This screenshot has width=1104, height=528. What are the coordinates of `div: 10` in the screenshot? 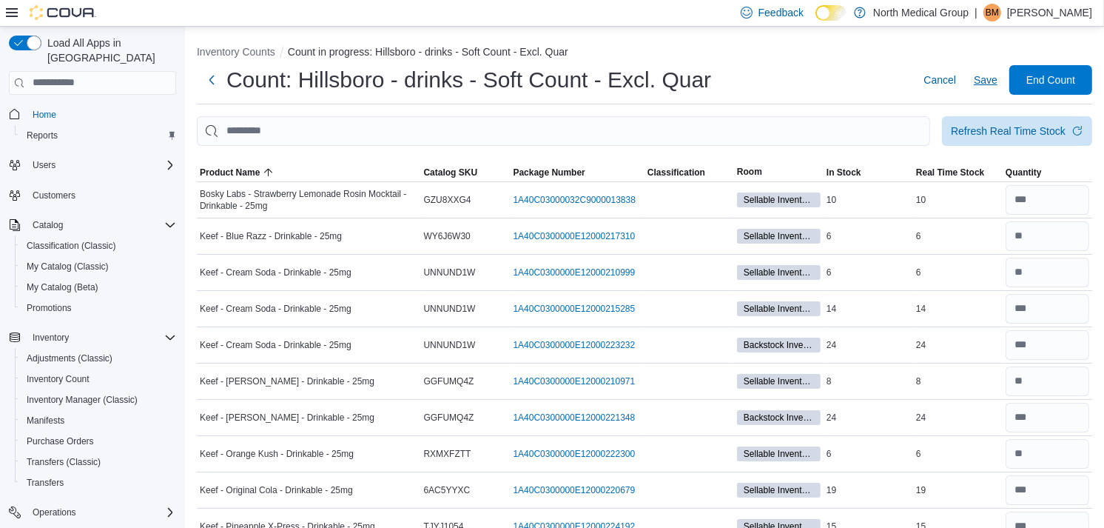 It's located at (868, 200).